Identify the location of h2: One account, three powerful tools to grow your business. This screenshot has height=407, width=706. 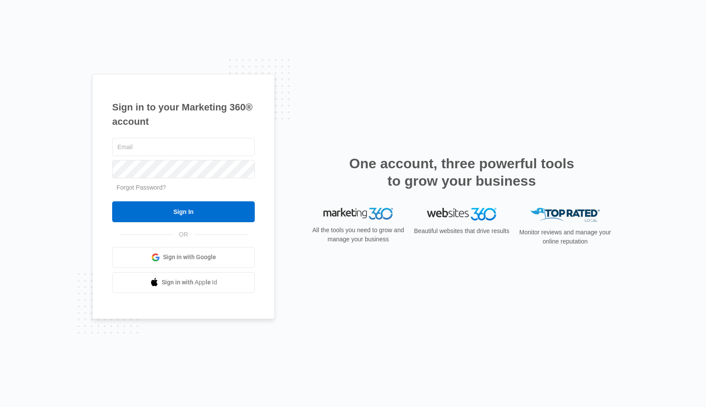
(462, 172).